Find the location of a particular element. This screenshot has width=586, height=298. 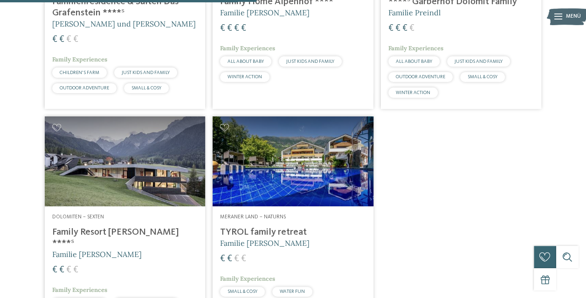

span: CHILDREN’S FARM is located at coordinates (79, 73).